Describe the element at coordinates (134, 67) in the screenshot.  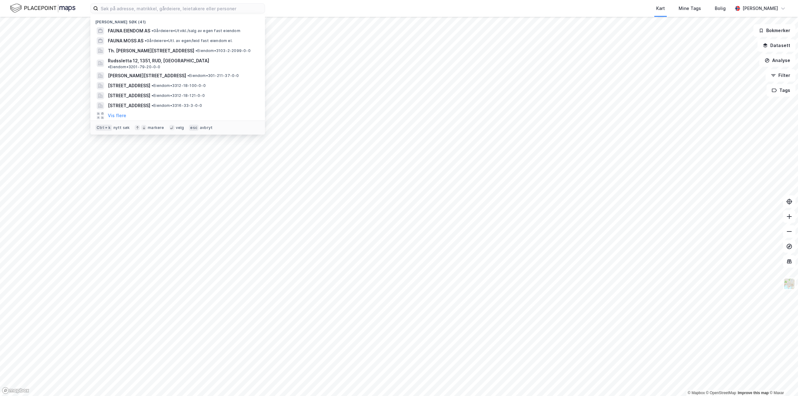
I see `span: Eiendom • 3201-79-20-0-0` at that location.